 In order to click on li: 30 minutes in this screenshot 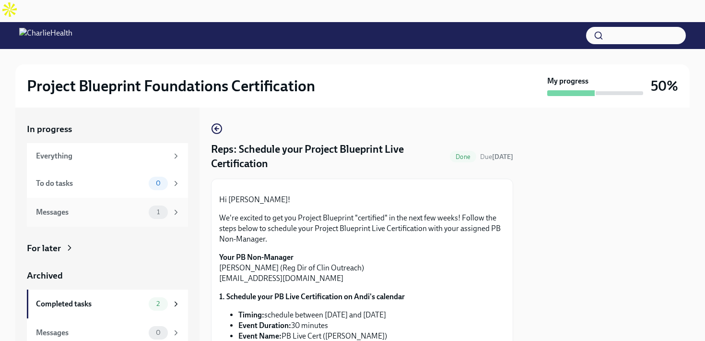, I will do `click(372, 325)`.